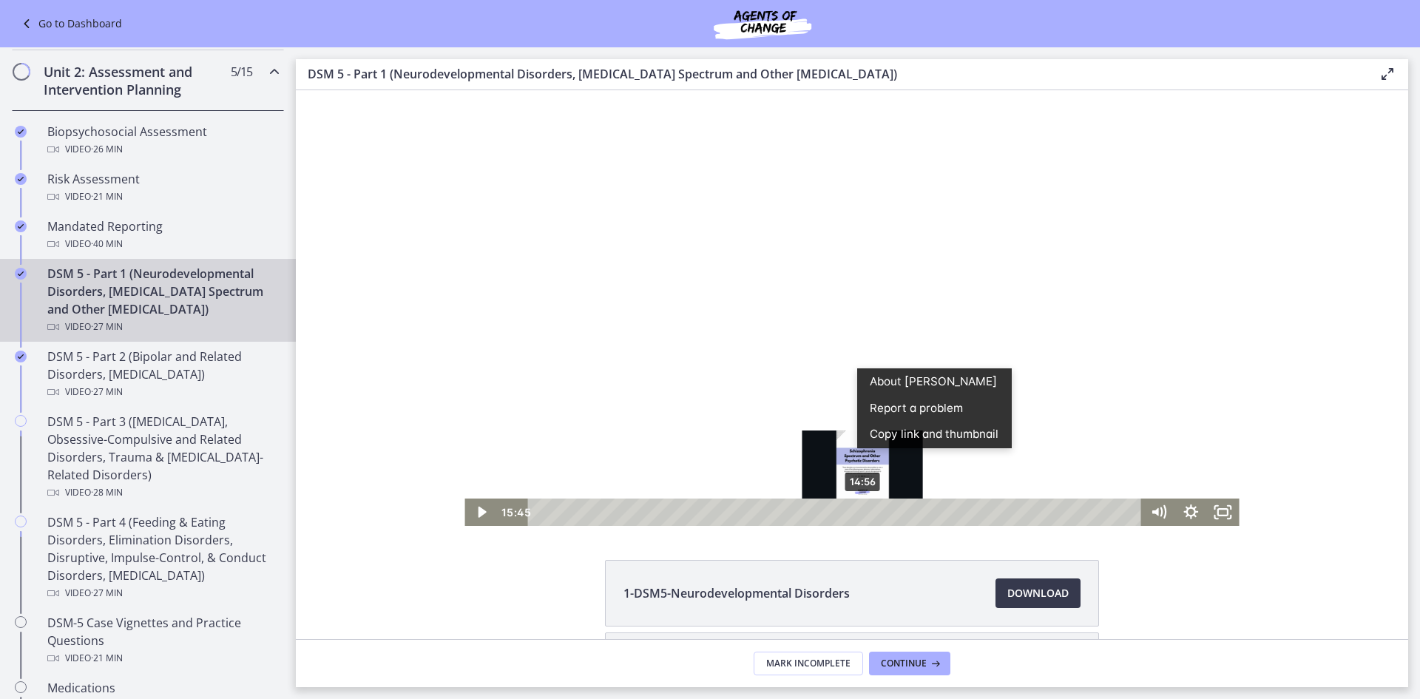 The height and width of the screenshot is (699, 1420). What do you see at coordinates (1037, 593) in the screenshot?
I see `span: Download` at bounding box center [1037, 593].